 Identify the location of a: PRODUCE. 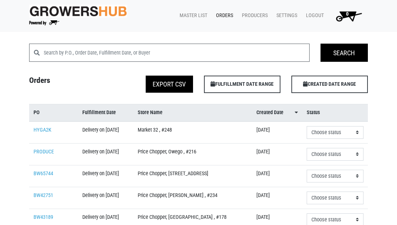
(44, 152).